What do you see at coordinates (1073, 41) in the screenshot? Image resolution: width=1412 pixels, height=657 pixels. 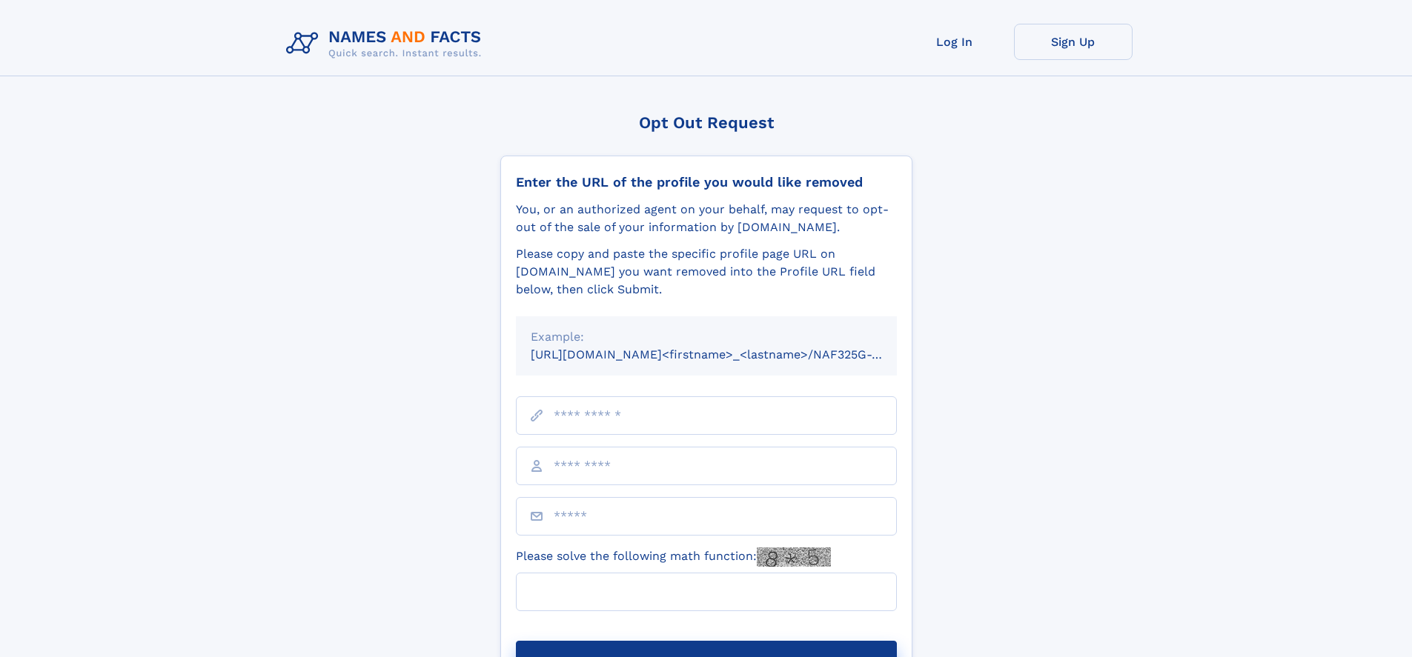 I see `a: Sign Up` at bounding box center [1073, 41].